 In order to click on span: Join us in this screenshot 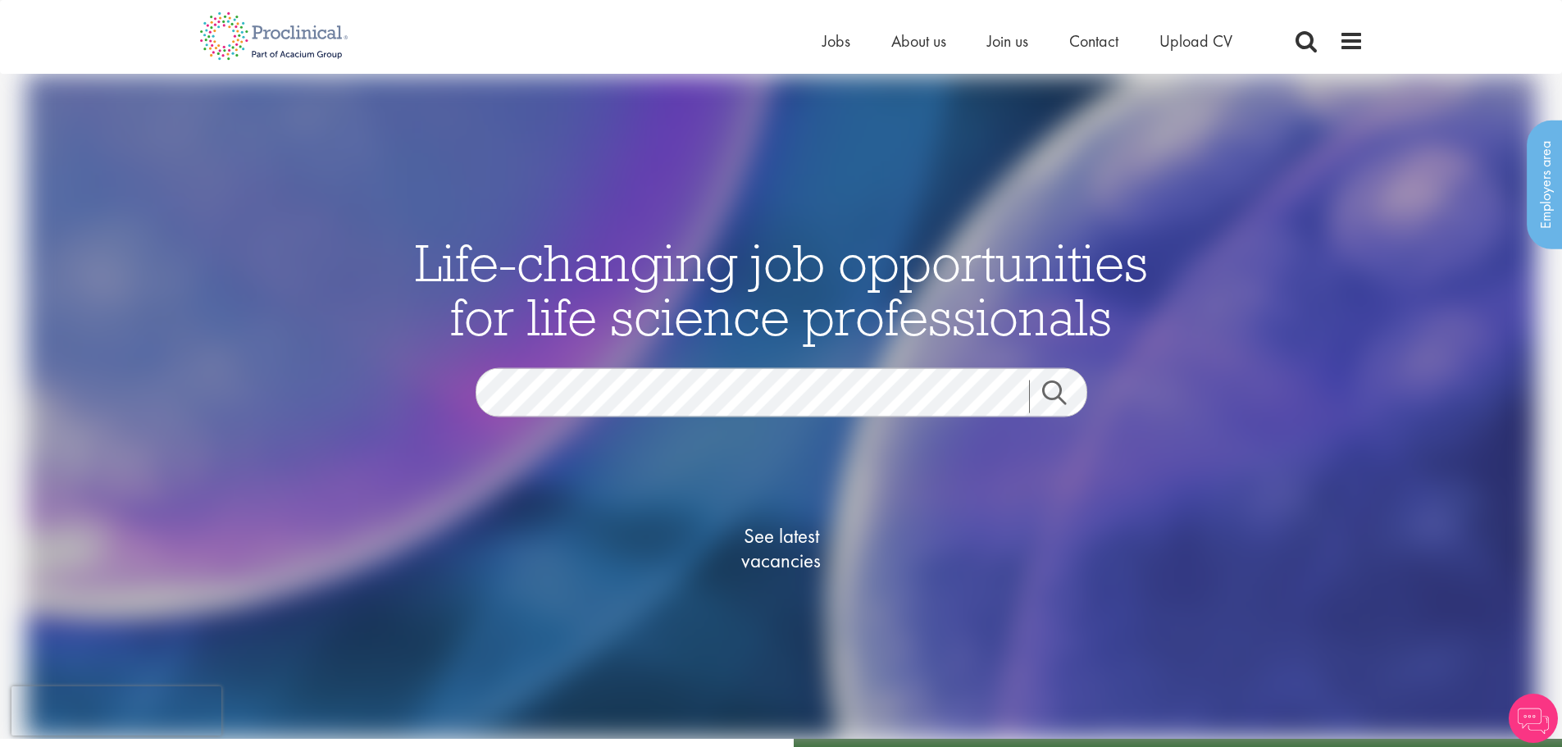, I will do `click(1008, 41)`.